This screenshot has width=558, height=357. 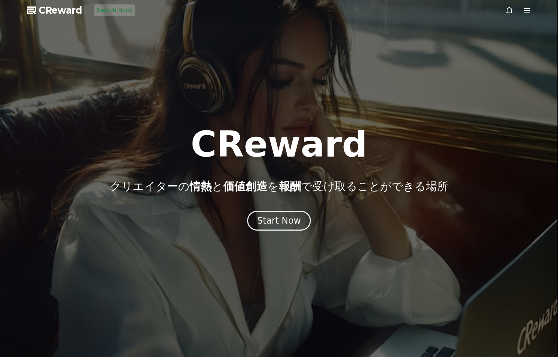 I want to click on span: 情熱, so click(x=201, y=186).